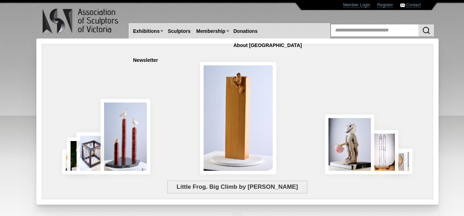 This screenshot has height=216, width=464. What do you see at coordinates (179, 31) in the screenshot?
I see `a: Sculptors` at bounding box center [179, 31].